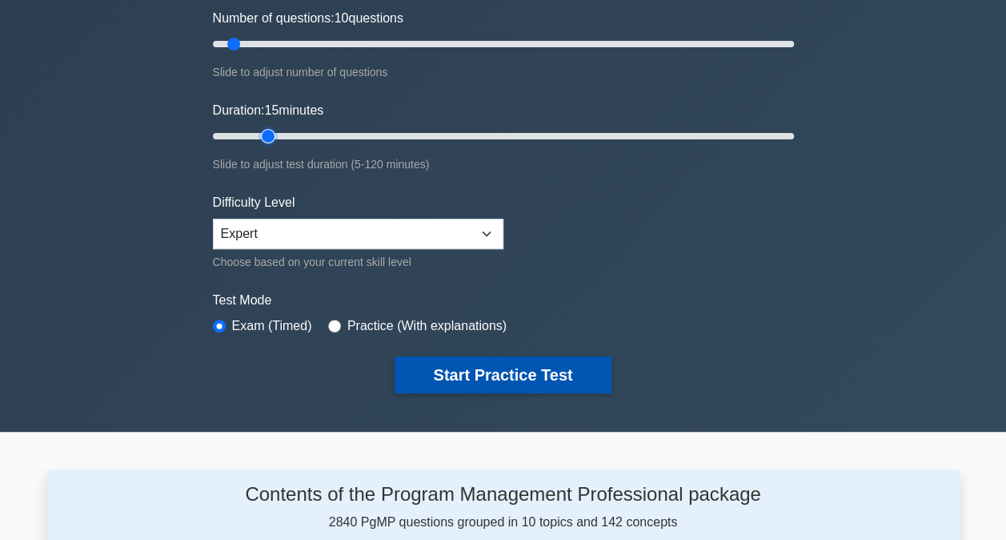  I want to click on label: Exam (Timed), so click(272, 326).